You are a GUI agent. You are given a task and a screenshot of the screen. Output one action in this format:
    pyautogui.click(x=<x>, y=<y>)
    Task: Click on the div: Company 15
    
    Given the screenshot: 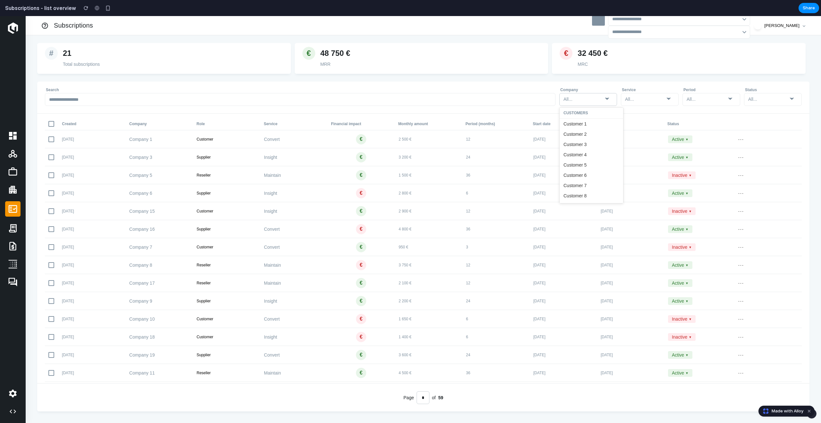 What is the action you would take?
    pyautogui.click(x=159, y=195)
    